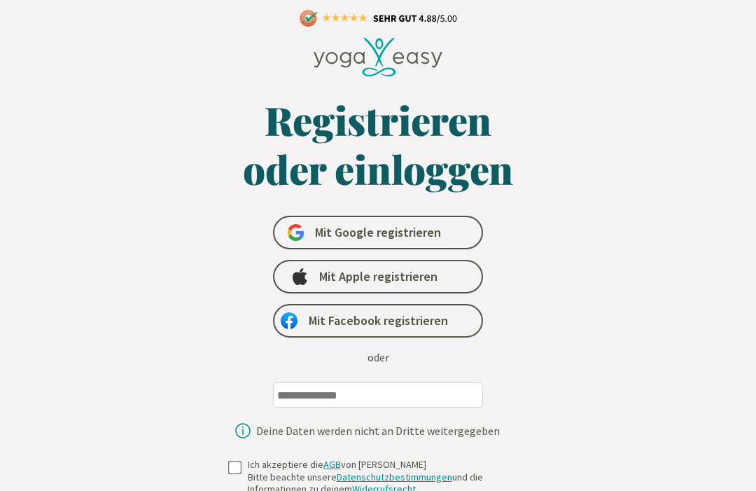 The image size is (756, 491). Describe the element at coordinates (378, 232) in the screenshot. I see `a: Mit Google registrieren` at that location.